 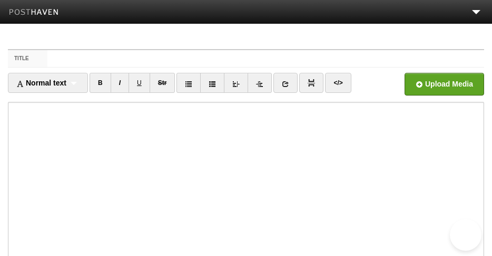 What do you see at coordinates (41, 83) in the screenshot?
I see `span: Normal text` at bounding box center [41, 83].